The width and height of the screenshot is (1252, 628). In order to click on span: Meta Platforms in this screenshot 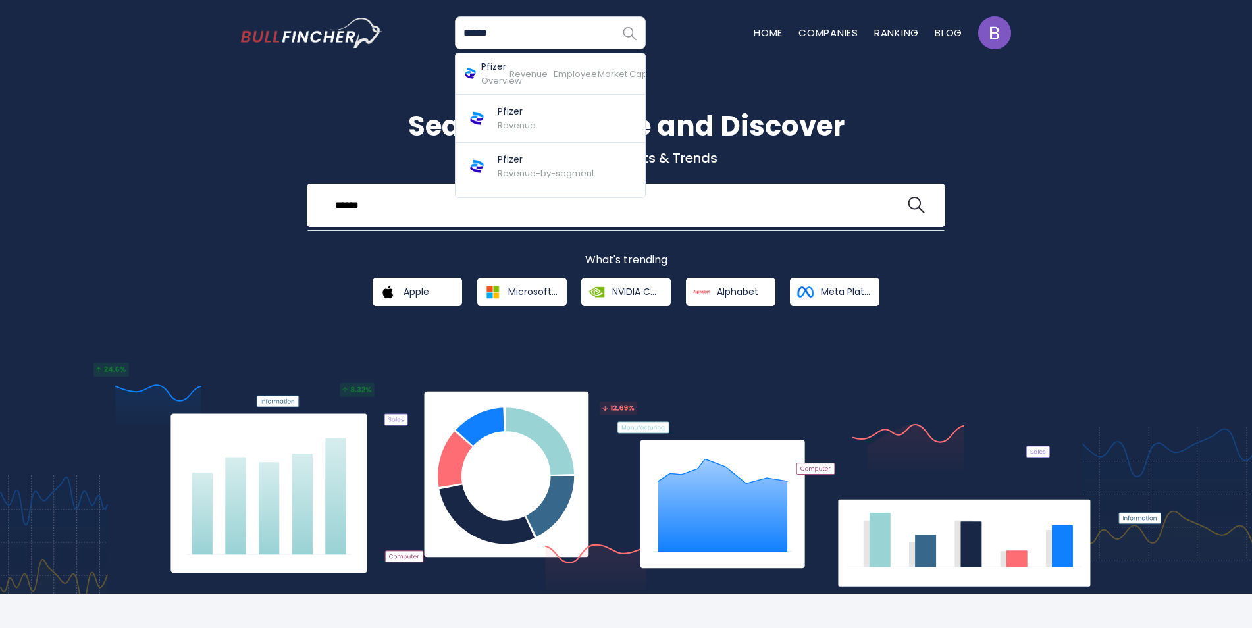, I will do `click(845, 292)`.